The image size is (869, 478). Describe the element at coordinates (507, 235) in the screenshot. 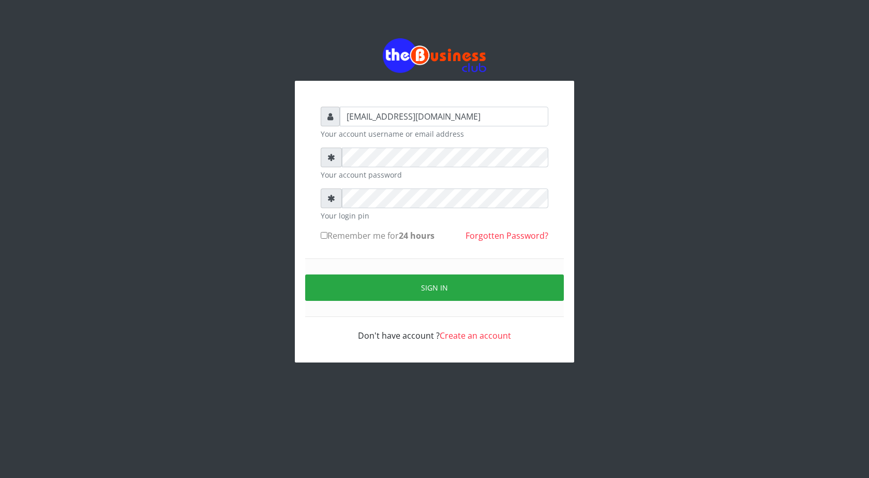

I see `a: Forgotten Password?` at that location.